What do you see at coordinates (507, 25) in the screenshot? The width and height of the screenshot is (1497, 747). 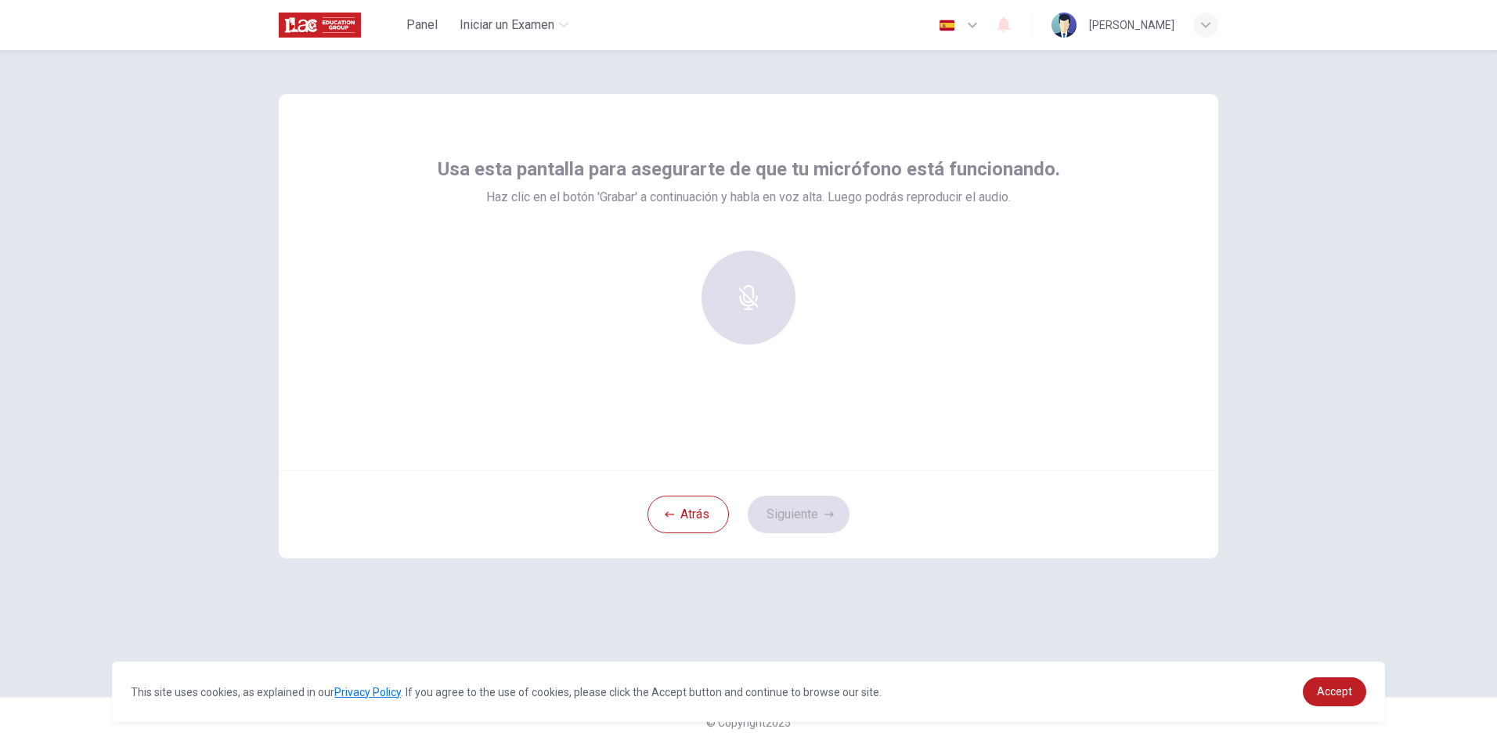 I see `span: Iniciar un Examen` at bounding box center [507, 25].